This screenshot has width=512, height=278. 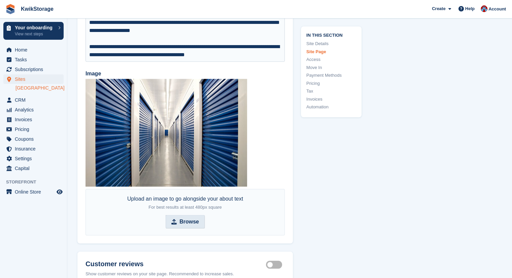 What do you see at coordinates (33, 31) in the screenshot?
I see `a: Your onboarding View next steps` at bounding box center [33, 31].